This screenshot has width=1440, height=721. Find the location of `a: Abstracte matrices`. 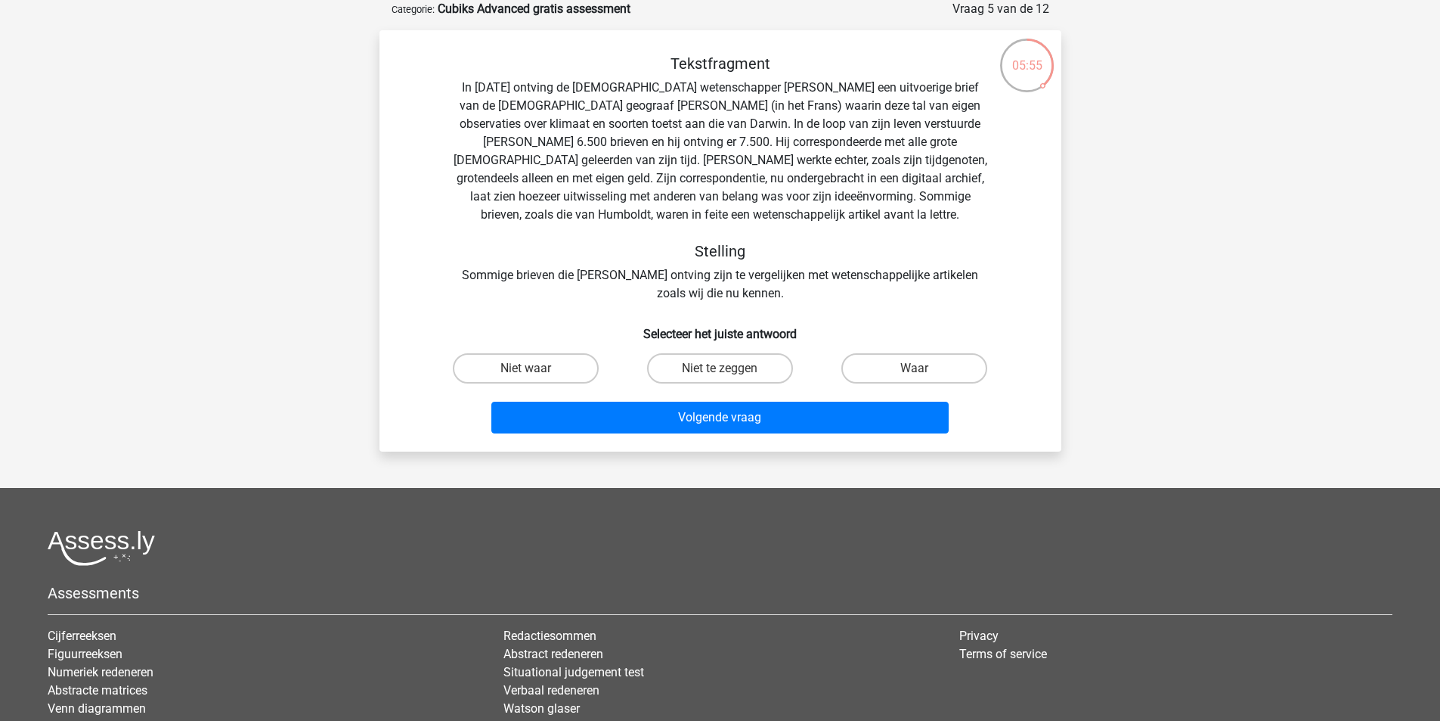

a: Abstracte matrices is located at coordinates (98, 690).